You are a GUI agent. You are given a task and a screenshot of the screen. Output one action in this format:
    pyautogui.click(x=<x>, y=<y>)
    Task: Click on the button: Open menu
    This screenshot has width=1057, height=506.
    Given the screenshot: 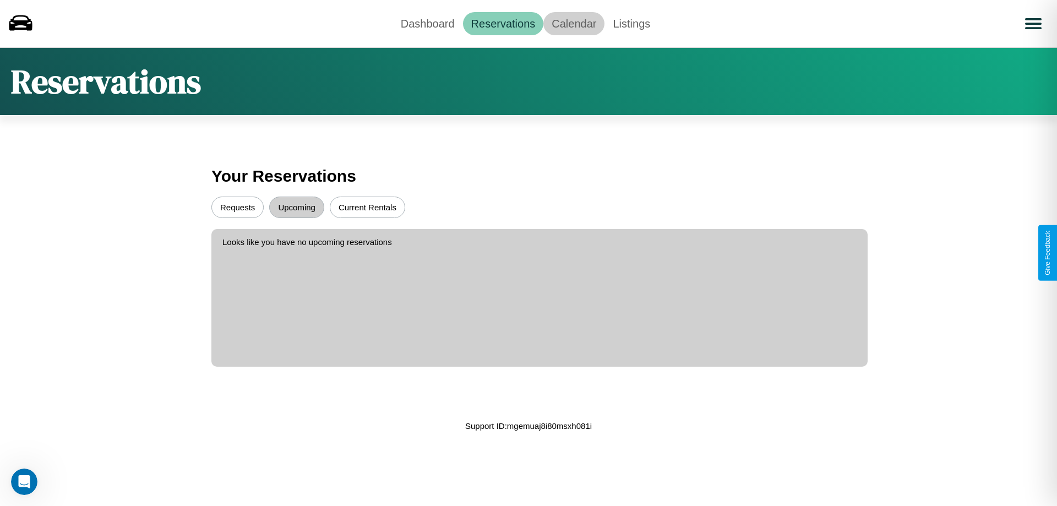 What is the action you would take?
    pyautogui.click(x=1034, y=24)
    